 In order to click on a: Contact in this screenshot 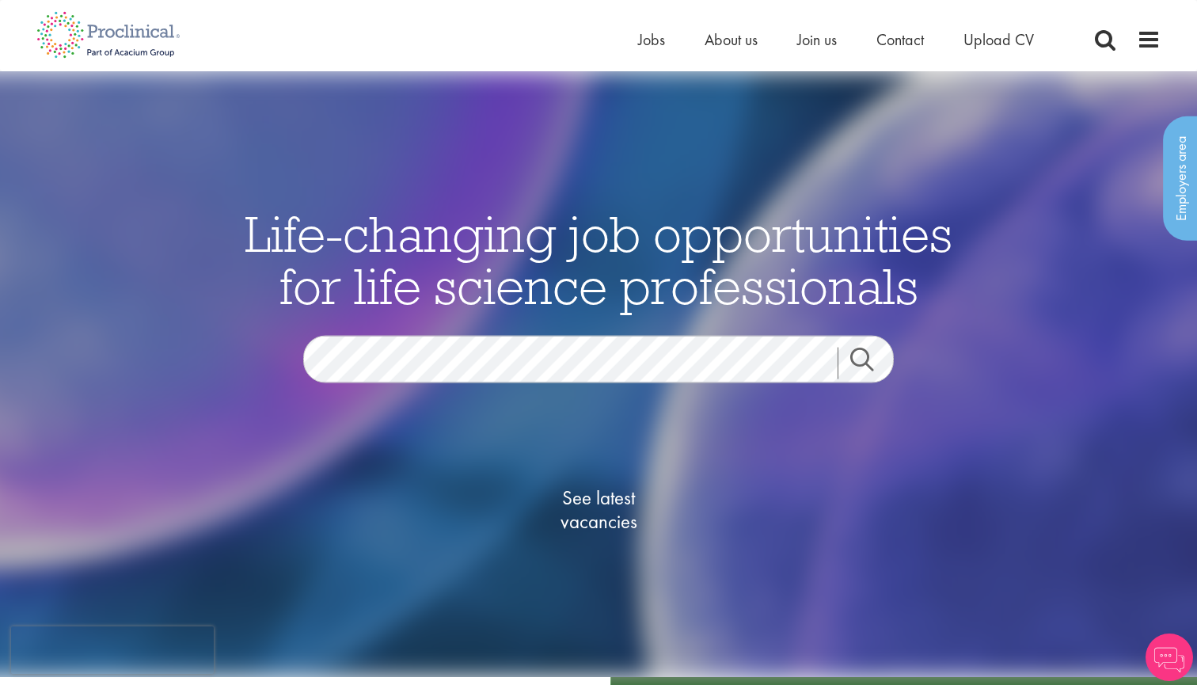, I will do `click(900, 40)`.